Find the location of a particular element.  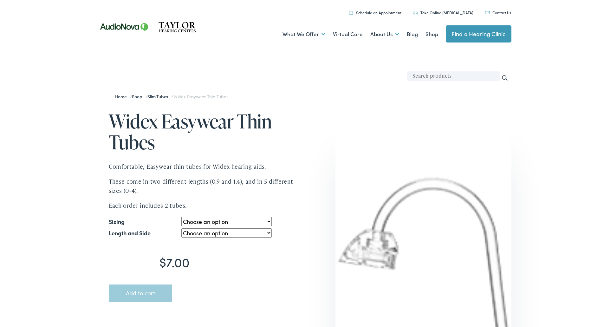

bdi: 7.00 is located at coordinates (175, 262).